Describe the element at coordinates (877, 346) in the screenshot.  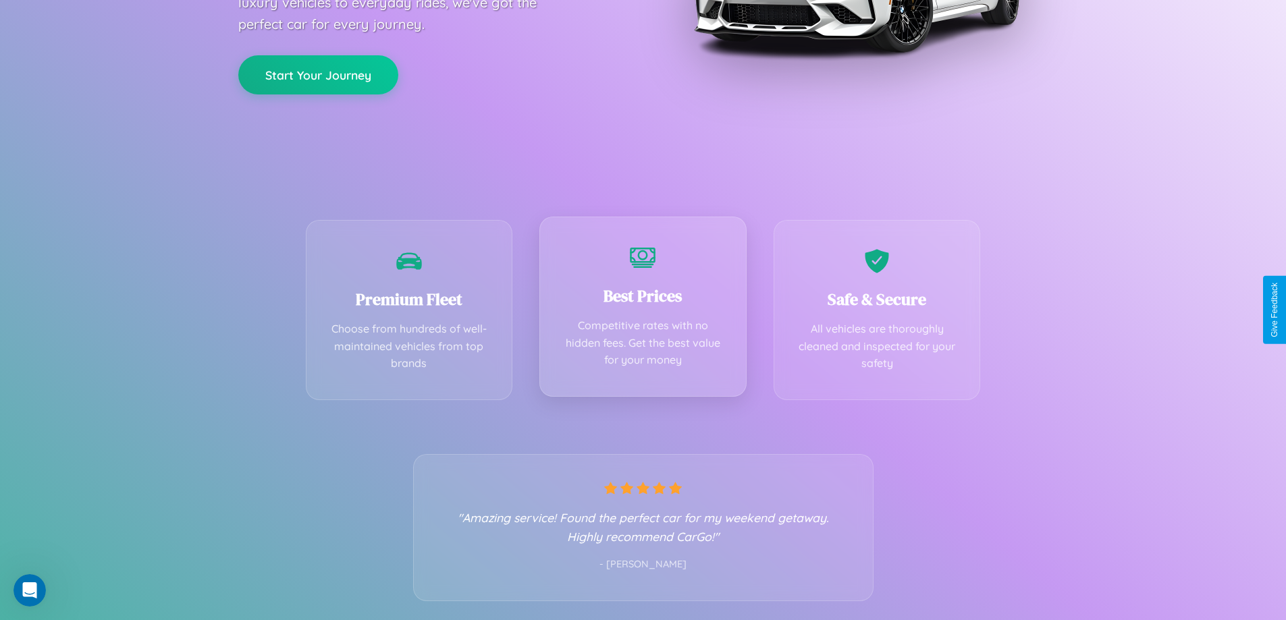
I see `p: All vehicles are thoroughly cleaned and inspected for your safety` at that location.